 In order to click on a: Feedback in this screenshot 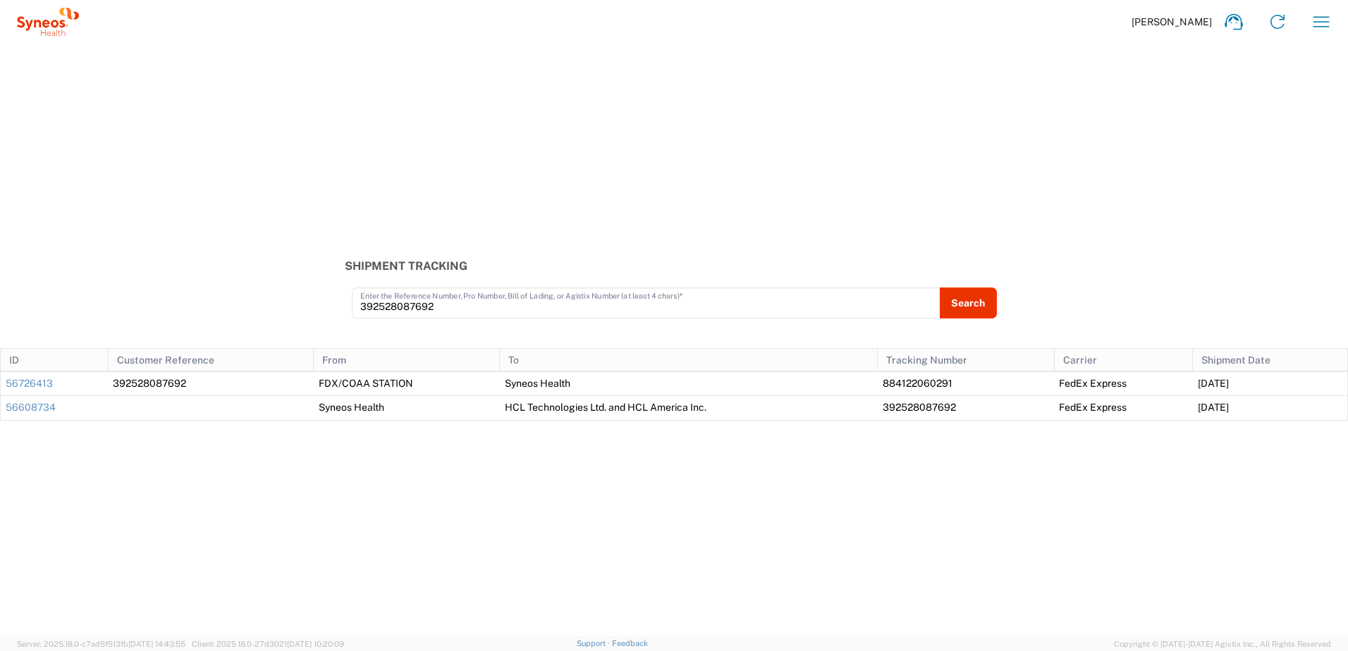, I will do `click(630, 644)`.